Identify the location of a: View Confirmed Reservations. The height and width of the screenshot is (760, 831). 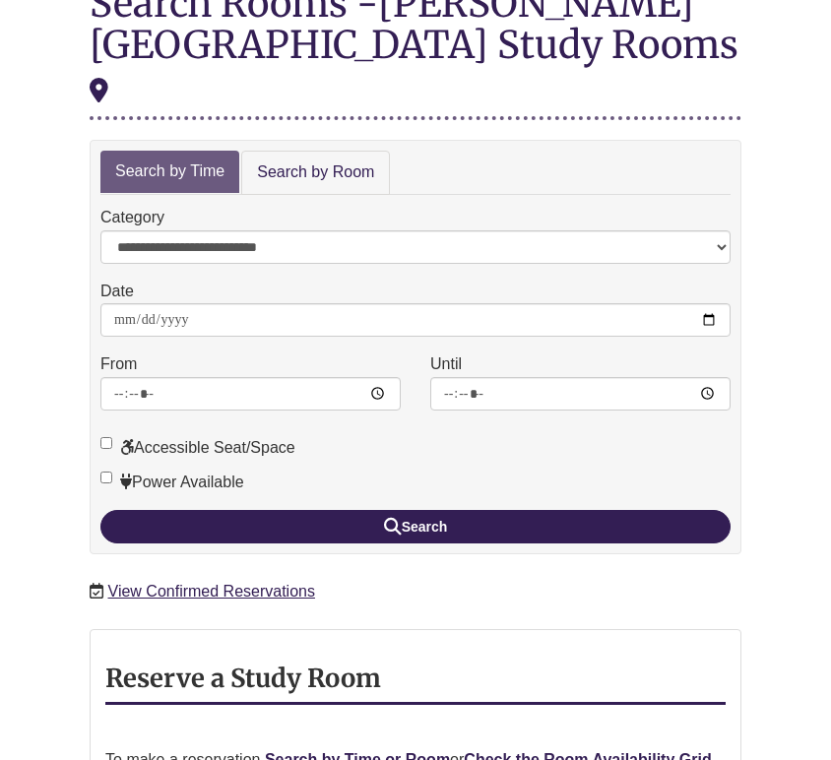
(212, 591).